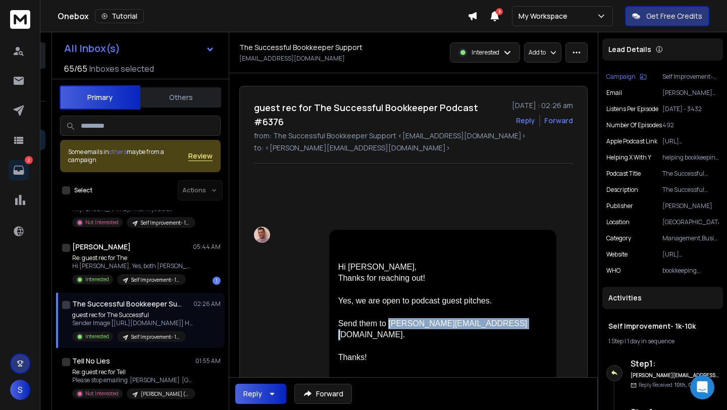  I want to click on span: S, so click(20, 390).